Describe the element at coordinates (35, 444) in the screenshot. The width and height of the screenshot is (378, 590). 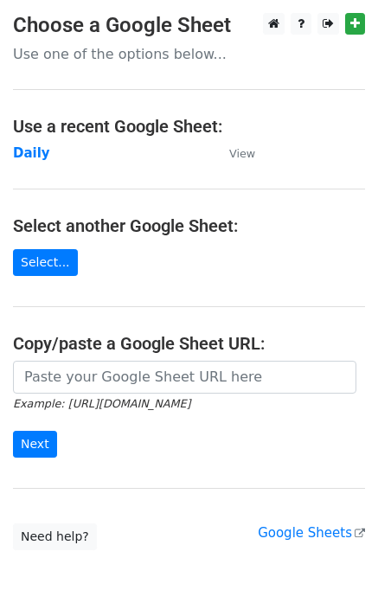
I see `input: Next` at that location.